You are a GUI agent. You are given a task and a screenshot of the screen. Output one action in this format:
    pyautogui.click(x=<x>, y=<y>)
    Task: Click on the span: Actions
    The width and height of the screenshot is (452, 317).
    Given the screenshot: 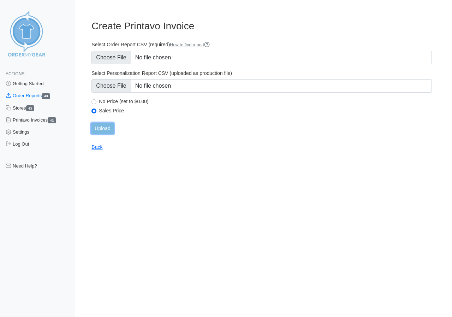 What is the action you would take?
    pyautogui.click(x=15, y=74)
    